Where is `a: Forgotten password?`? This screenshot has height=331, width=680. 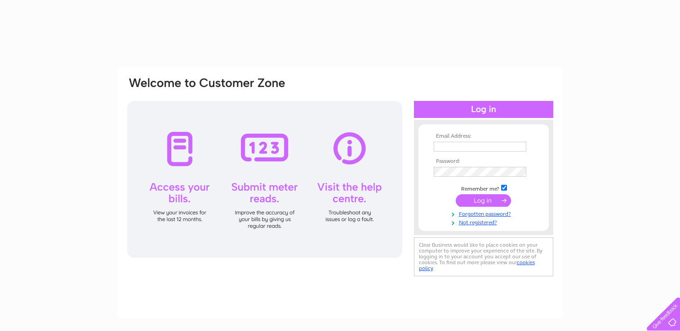
a: Forgotten password? is located at coordinates (484, 213).